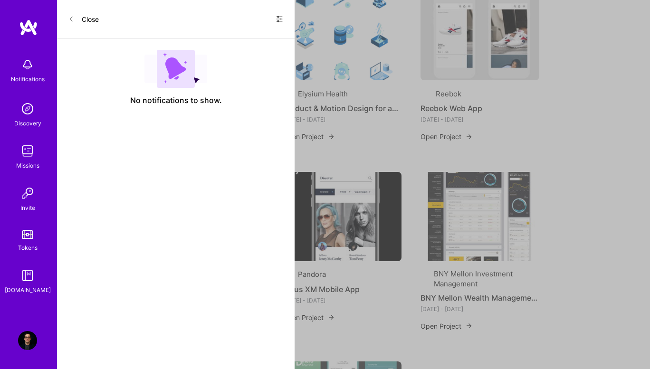  Describe the element at coordinates (28, 208) in the screenshot. I see `div: Invite` at that location.